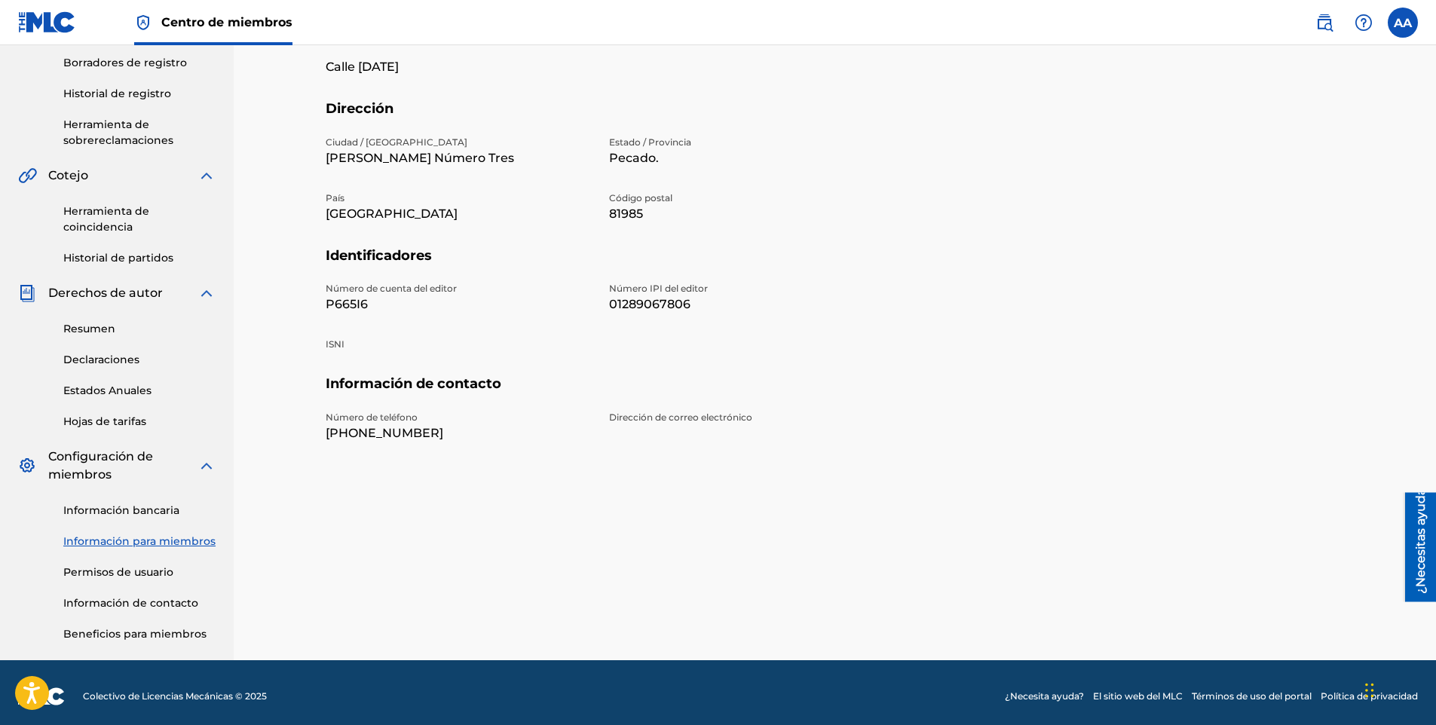  What do you see at coordinates (27, 466) in the screenshot?
I see `img: Member Settings` at bounding box center [27, 466].